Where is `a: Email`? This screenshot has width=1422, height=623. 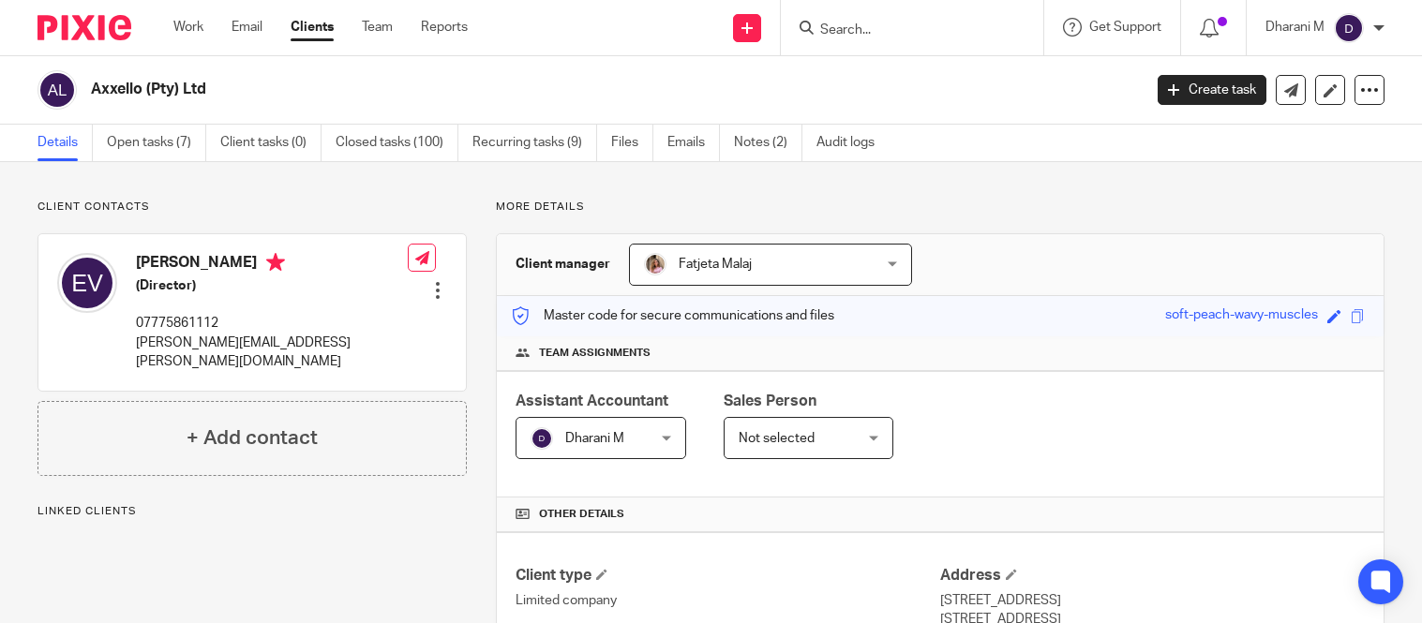 a: Email is located at coordinates (247, 27).